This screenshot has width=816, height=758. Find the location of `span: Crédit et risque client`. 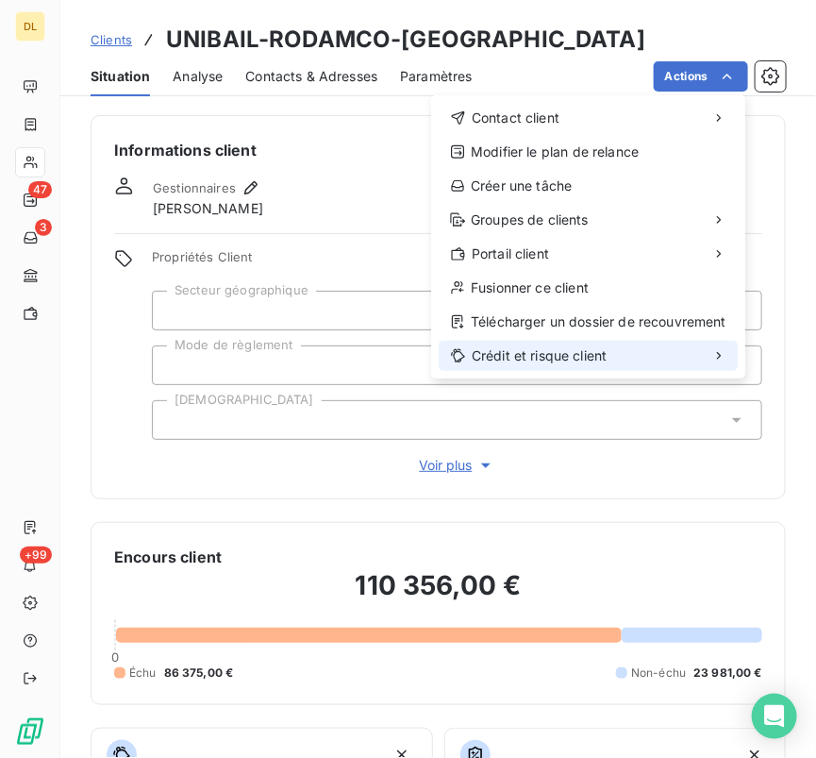

span: Crédit et risque client is located at coordinates (539, 356).